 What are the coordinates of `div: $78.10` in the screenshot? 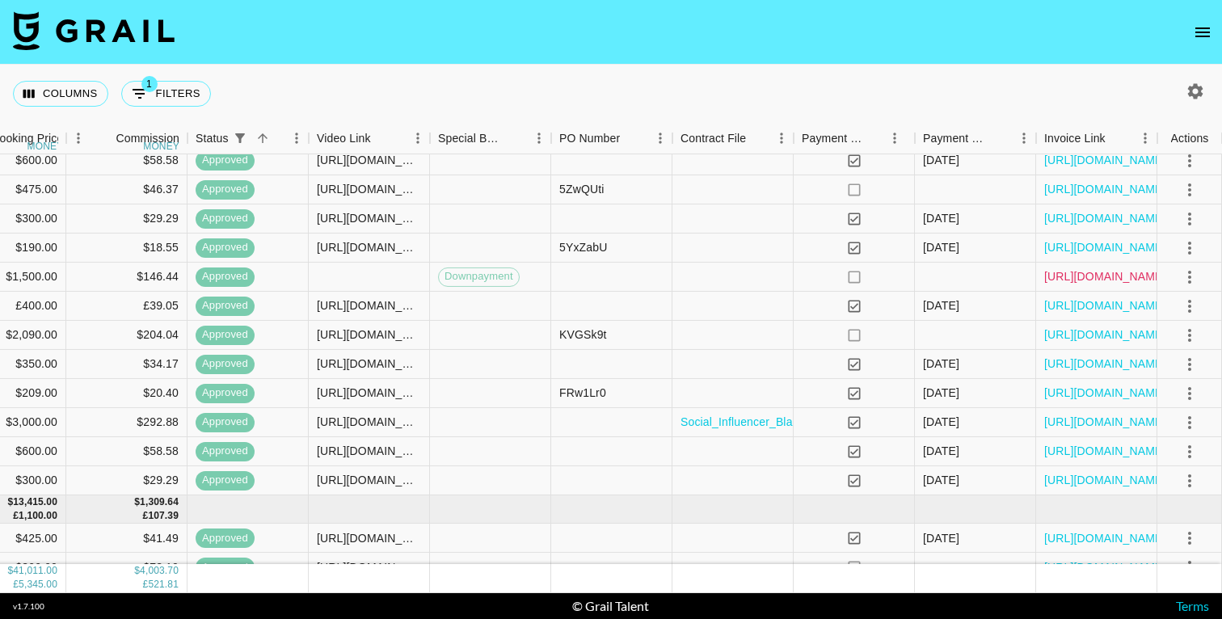 It's located at (127, 567).